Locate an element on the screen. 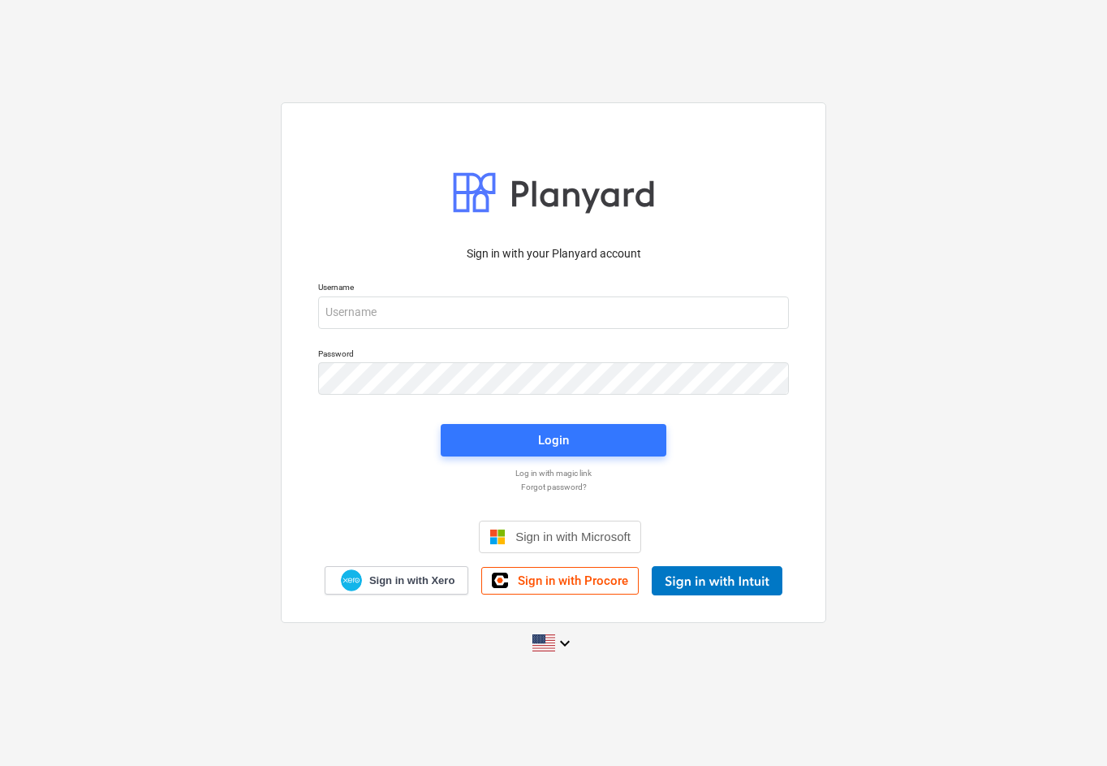 The height and width of the screenshot is (766, 1107). div: Login is located at coordinates (554, 440).